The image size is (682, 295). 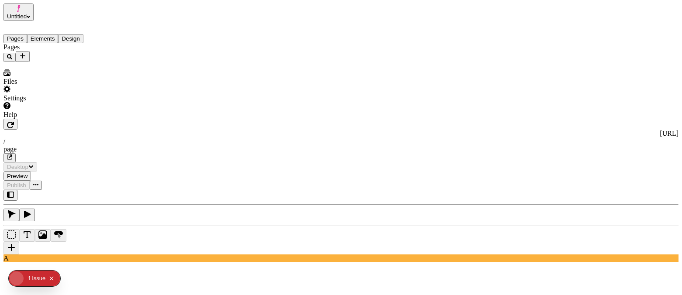 I want to click on button: Pages, so click(x=15, y=38).